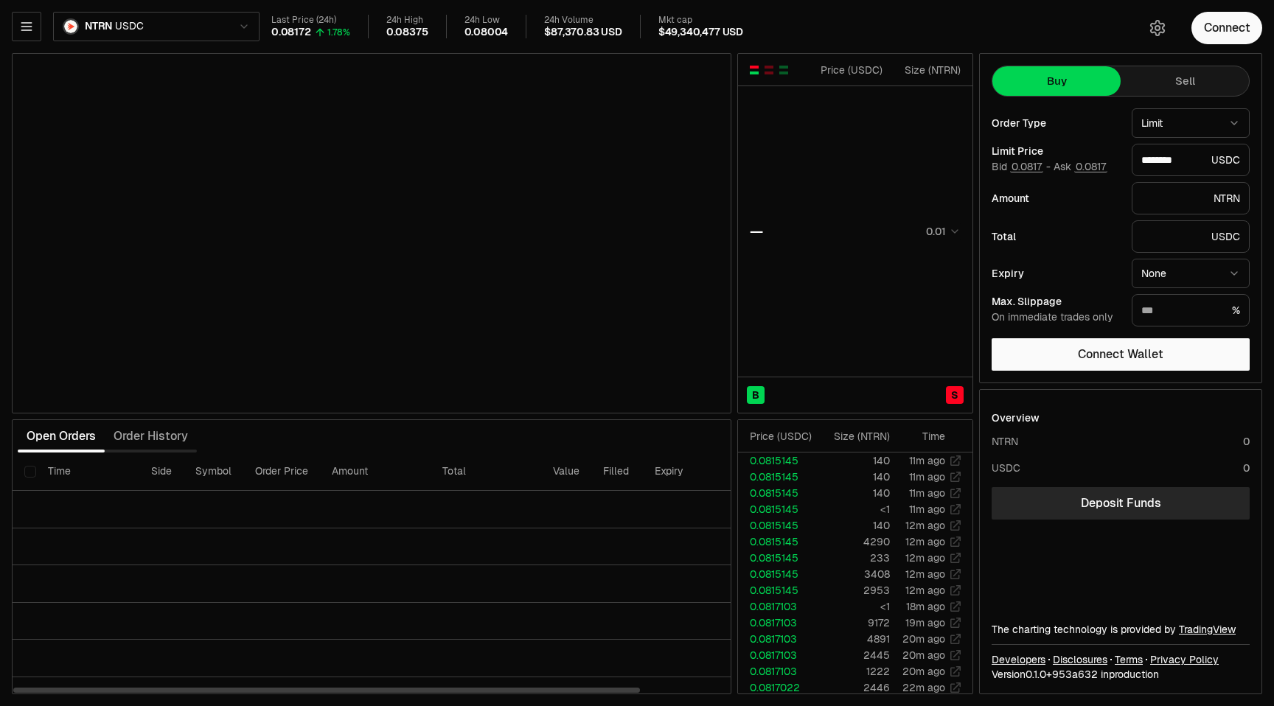 The height and width of the screenshot is (706, 1274). What do you see at coordinates (1056, 302) in the screenshot?
I see `div: Max. Slippage` at bounding box center [1056, 302].